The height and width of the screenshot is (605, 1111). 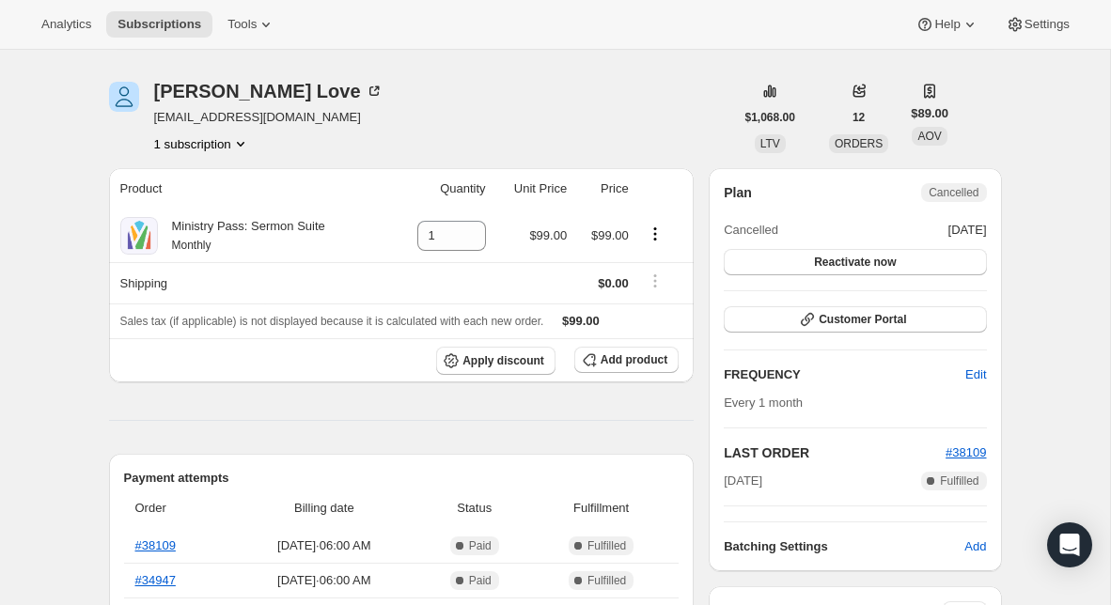 I want to click on div: Ministry Pass: Sermon Suite, so click(x=241, y=236).